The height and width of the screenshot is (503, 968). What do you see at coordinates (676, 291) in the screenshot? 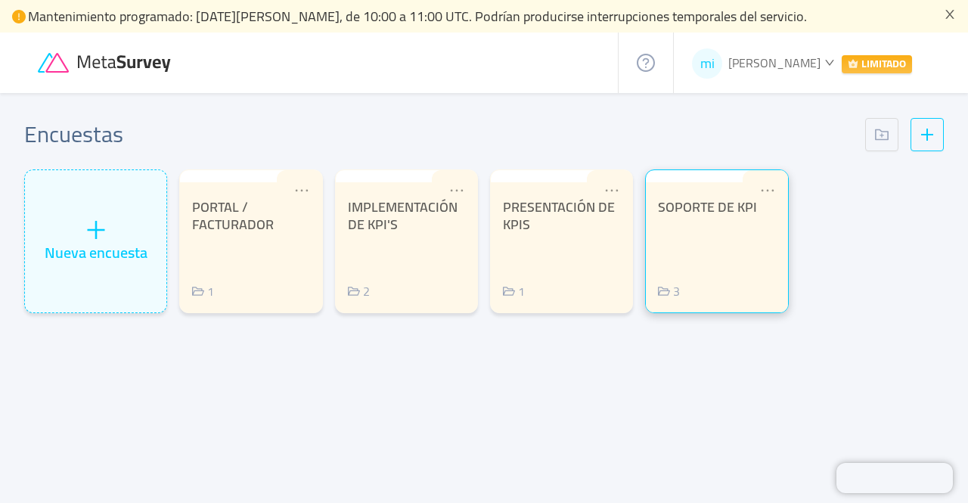
I see `font: 3` at bounding box center [676, 291].